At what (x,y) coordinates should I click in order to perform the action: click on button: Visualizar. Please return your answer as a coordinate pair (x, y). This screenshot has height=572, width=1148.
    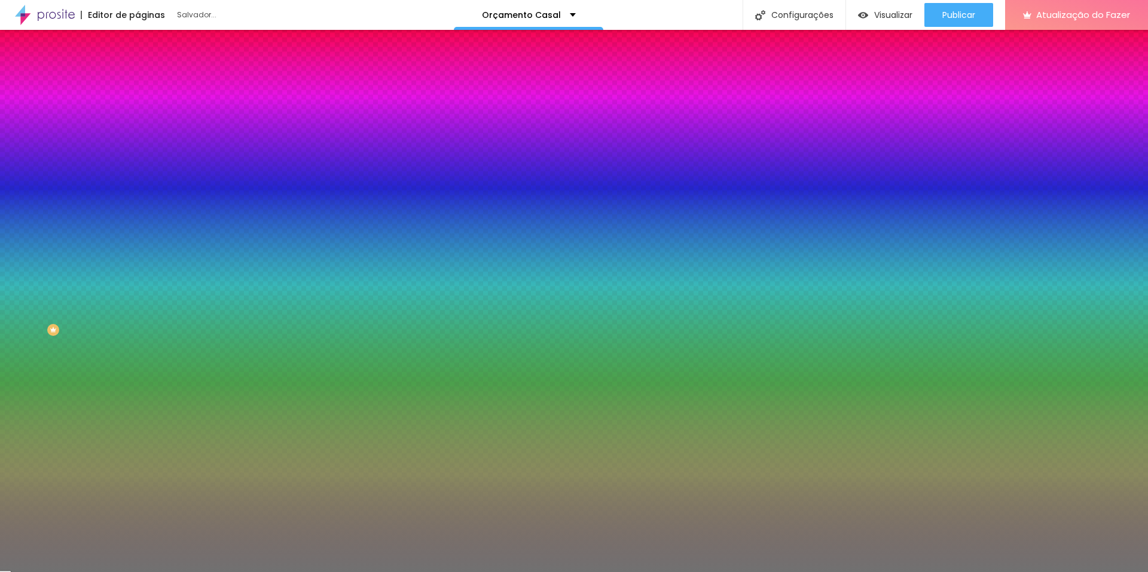
    Looking at the image, I should click on (885, 15).